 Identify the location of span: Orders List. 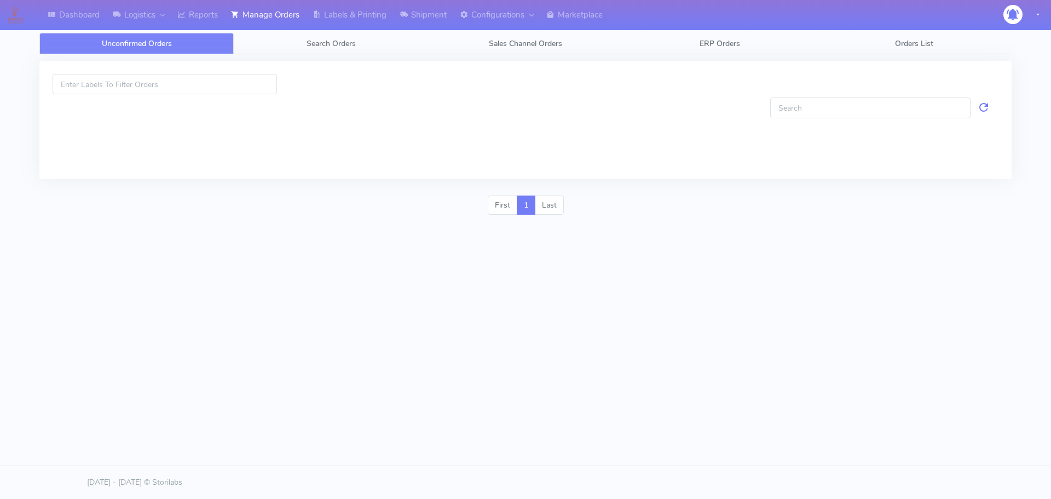
(914, 43).